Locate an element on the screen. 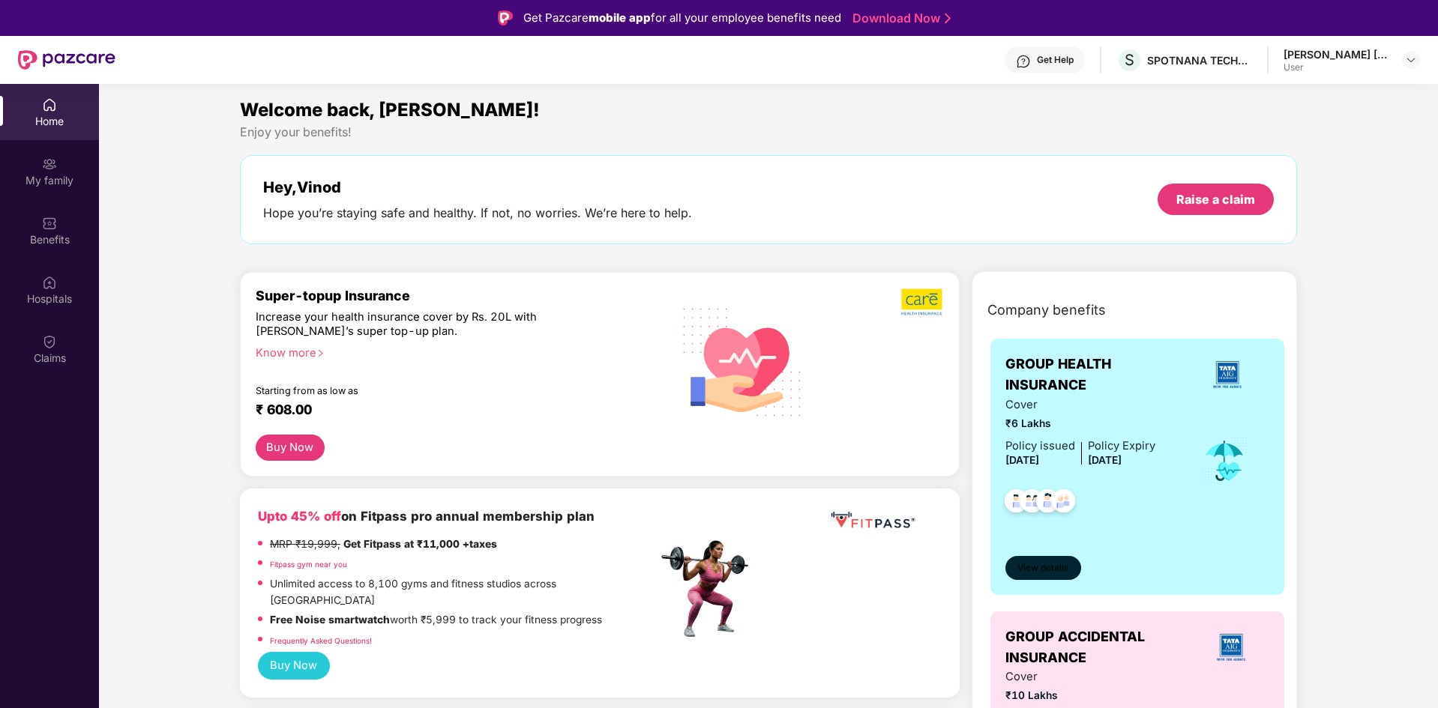 Image resolution: width=1438 pixels, height=708 pixels. strong: Free Noise smartwatch is located at coordinates (330, 620).